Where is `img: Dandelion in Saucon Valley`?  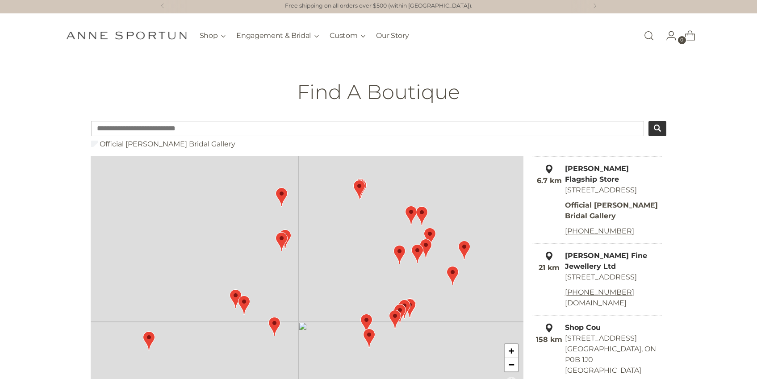 img: Dandelion in Saucon Valley is located at coordinates (366, 324).